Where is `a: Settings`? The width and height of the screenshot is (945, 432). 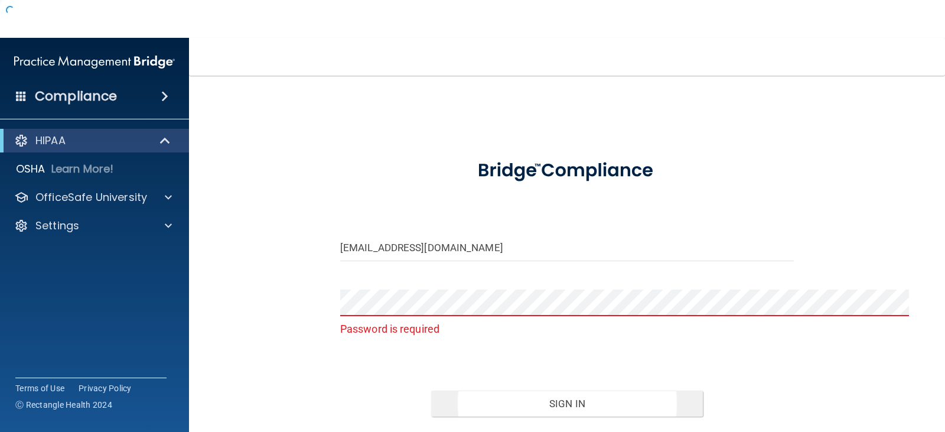
a: Settings is located at coordinates (93, 226).